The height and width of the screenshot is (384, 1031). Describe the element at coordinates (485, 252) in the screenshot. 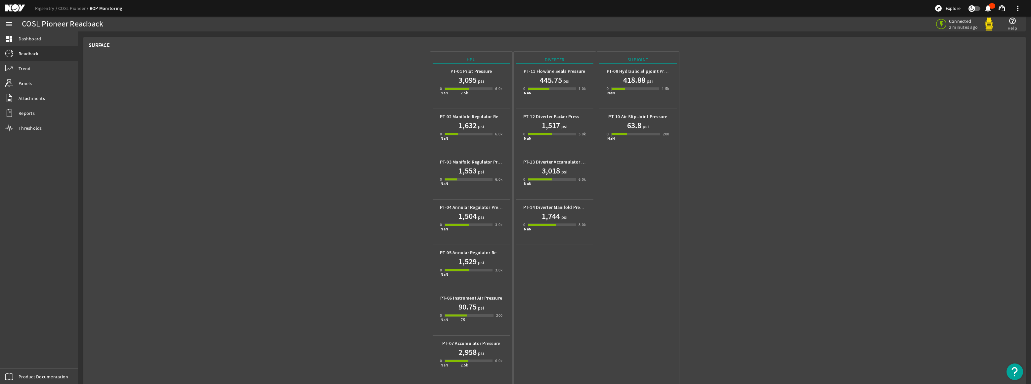

I see `b: PT-05 Annular Regulator Readback Pressure` at that location.